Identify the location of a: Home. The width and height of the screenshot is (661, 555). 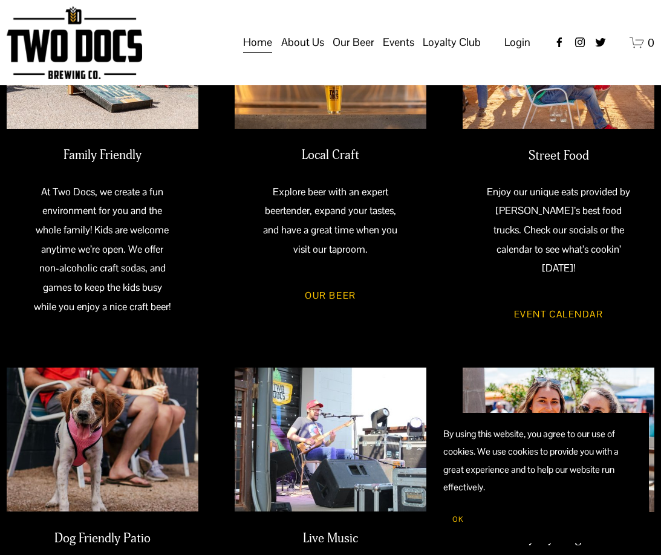
(258, 42).